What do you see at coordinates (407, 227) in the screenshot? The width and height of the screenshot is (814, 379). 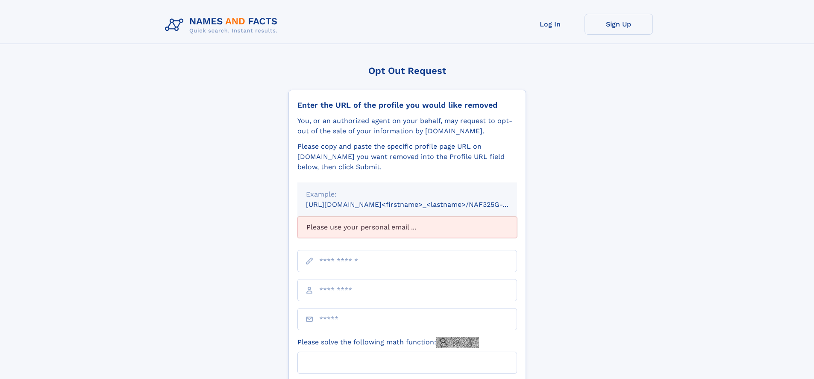 I see `div: Please use your personal email ...` at bounding box center [407, 227].